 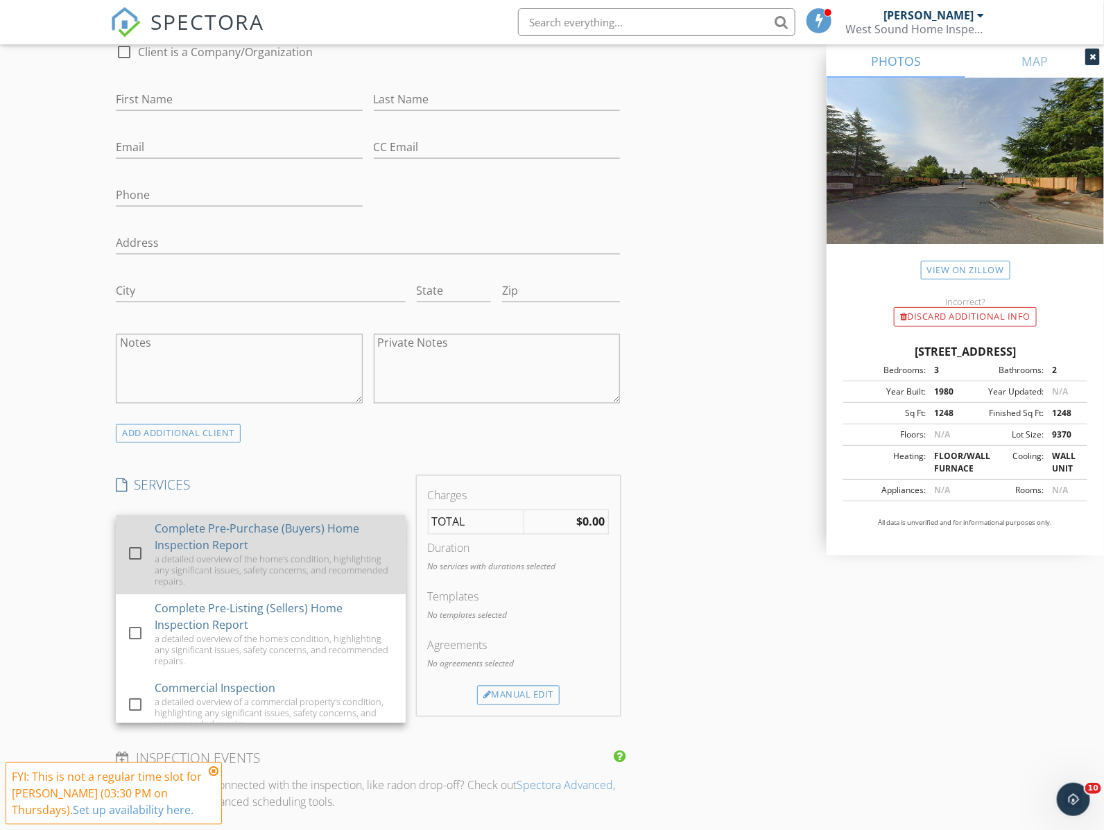 What do you see at coordinates (965, 523) in the screenshot?
I see `p: All data is unverified and for informational purposes only.` at bounding box center [965, 523].